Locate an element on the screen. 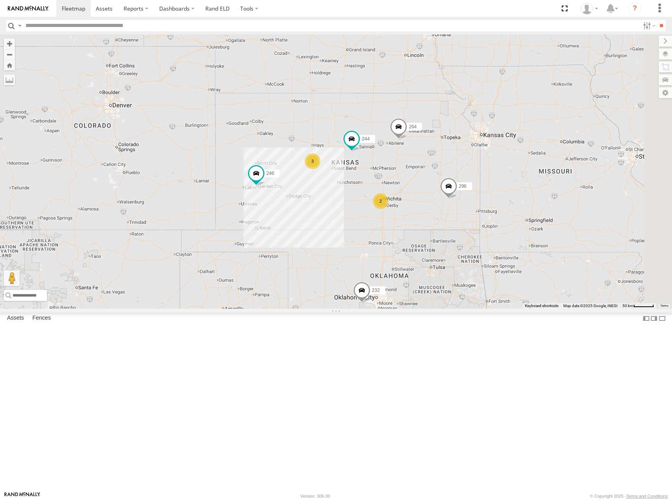  div: 2 is located at coordinates (380, 201).